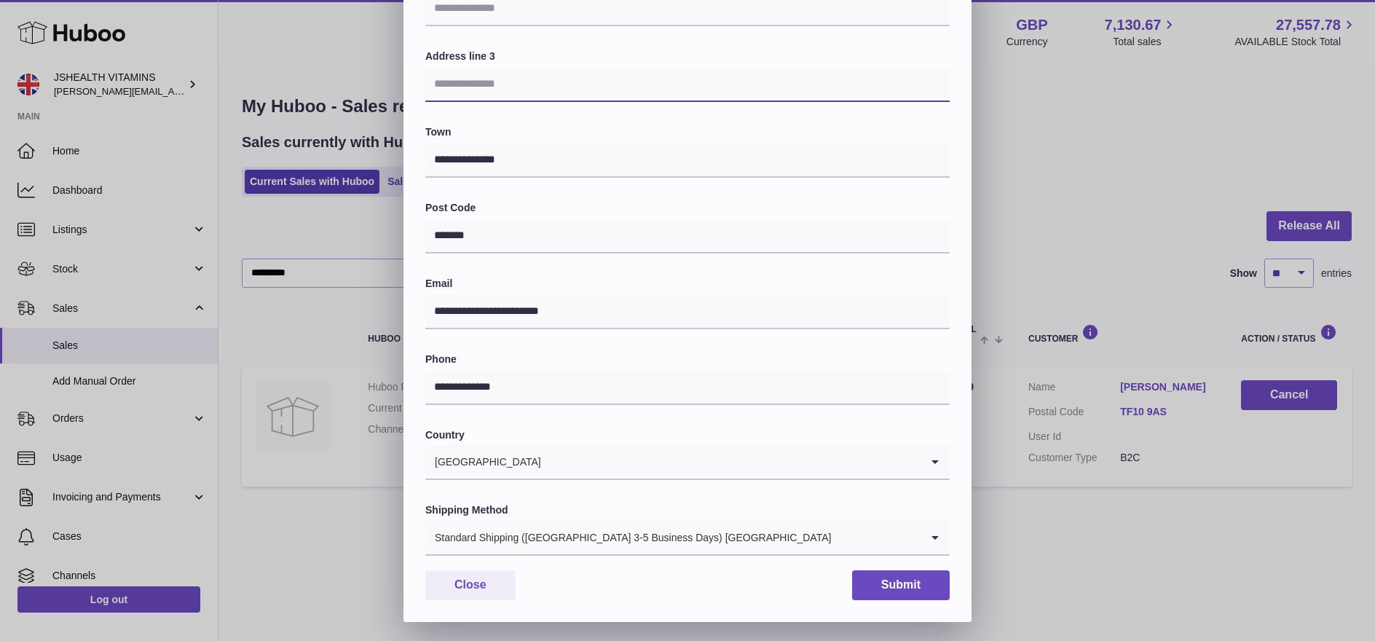 The image size is (1375, 641). What do you see at coordinates (688, 435) in the screenshot?
I see `label: Country` at bounding box center [688, 435].